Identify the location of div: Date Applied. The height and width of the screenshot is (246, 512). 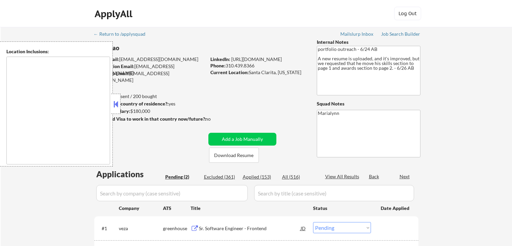
(395, 208).